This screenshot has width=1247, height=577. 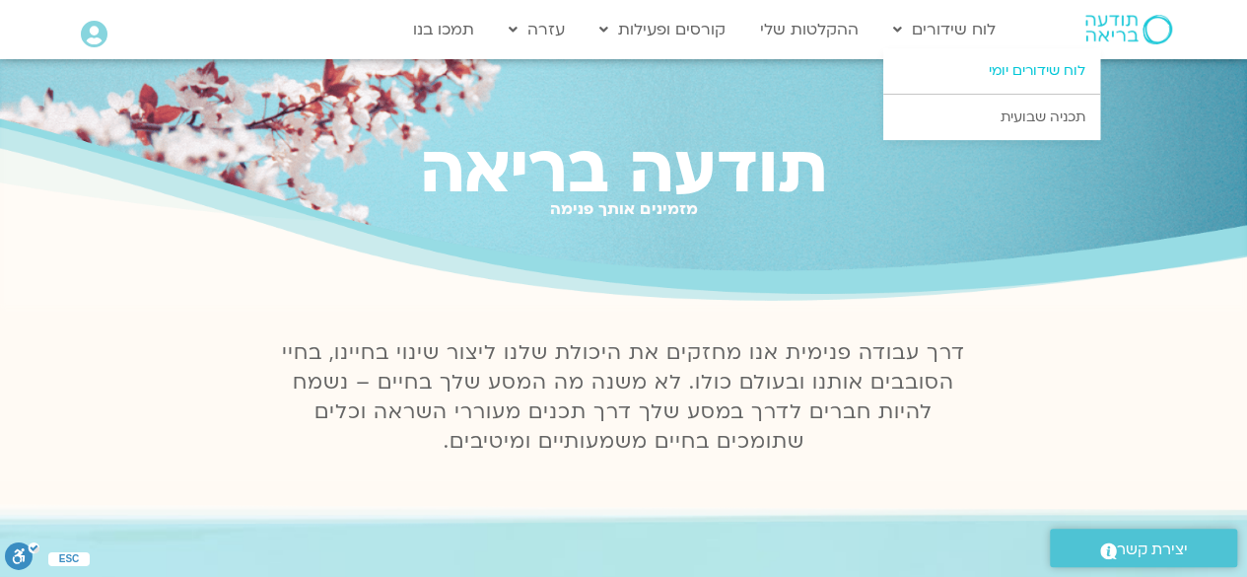 I want to click on a: יצירת קשר, so click(x=1144, y=547).